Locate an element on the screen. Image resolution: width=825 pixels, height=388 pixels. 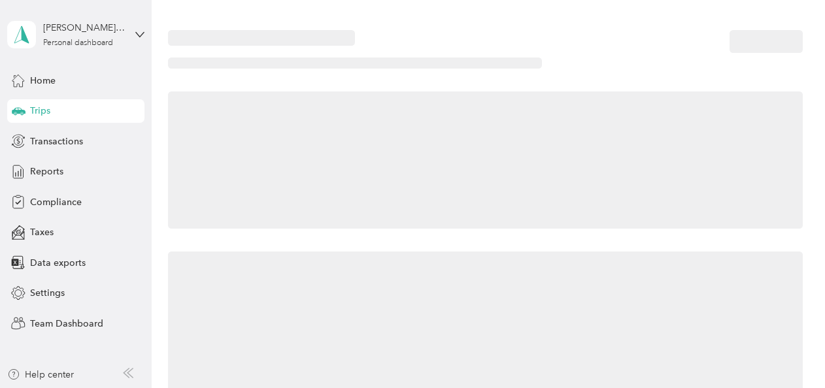
span: Trips is located at coordinates (40, 110).